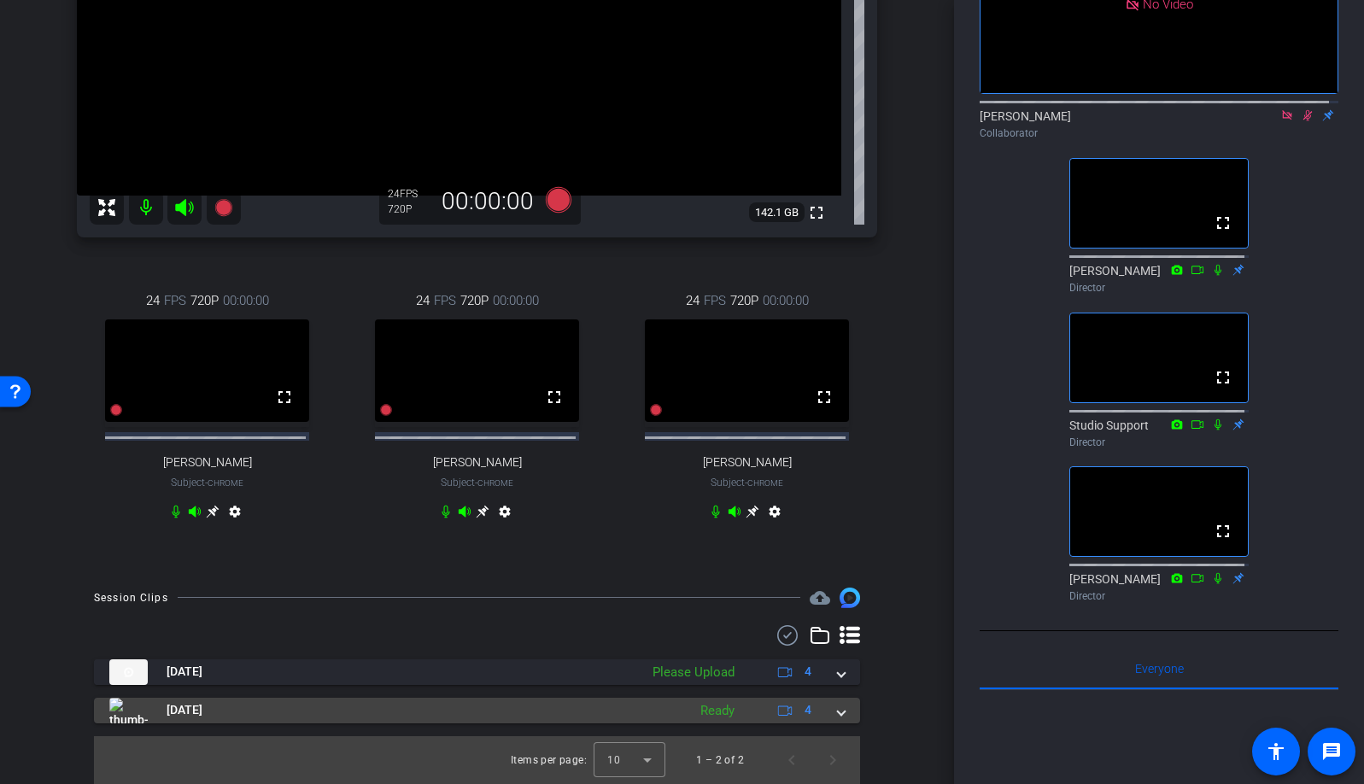 The width and height of the screenshot is (1364, 784). I want to click on div: 720P, so click(409, 209).